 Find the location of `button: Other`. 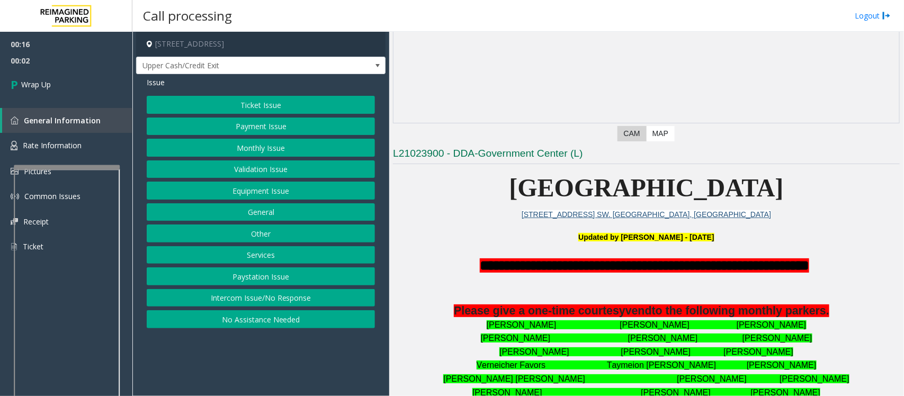

button: Other is located at coordinates (261, 234).